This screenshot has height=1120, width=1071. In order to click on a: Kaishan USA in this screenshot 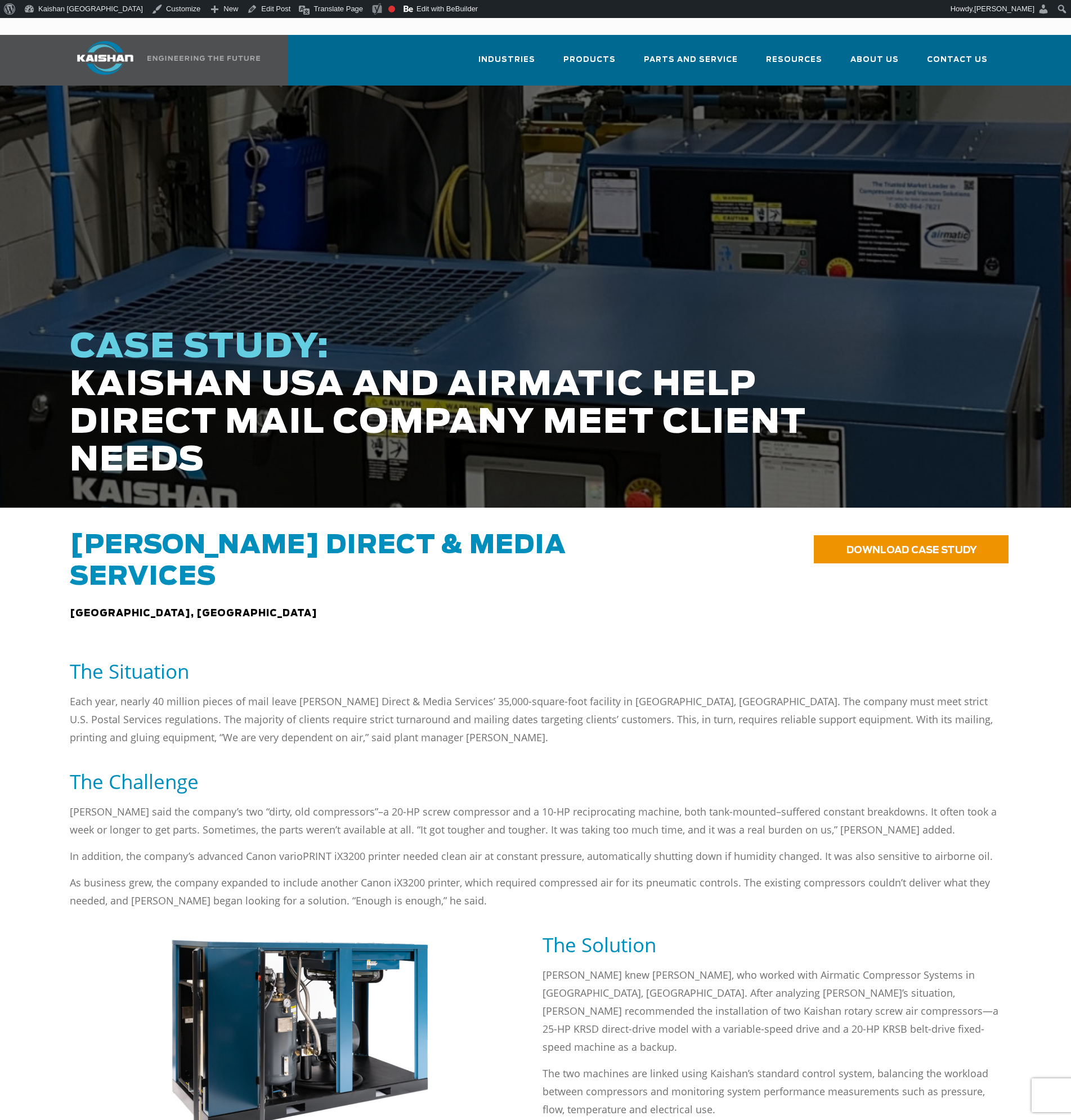, I will do `click(162, 60)`.